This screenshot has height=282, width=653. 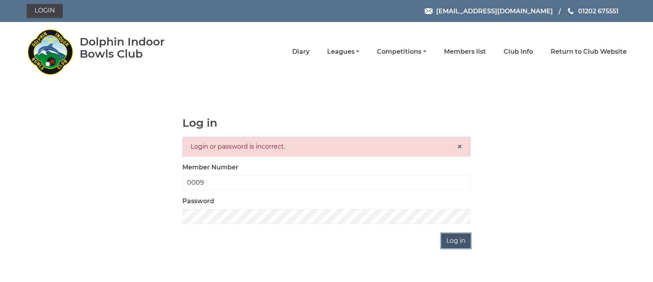 I want to click on img: Email, so click(x=429, y=11).